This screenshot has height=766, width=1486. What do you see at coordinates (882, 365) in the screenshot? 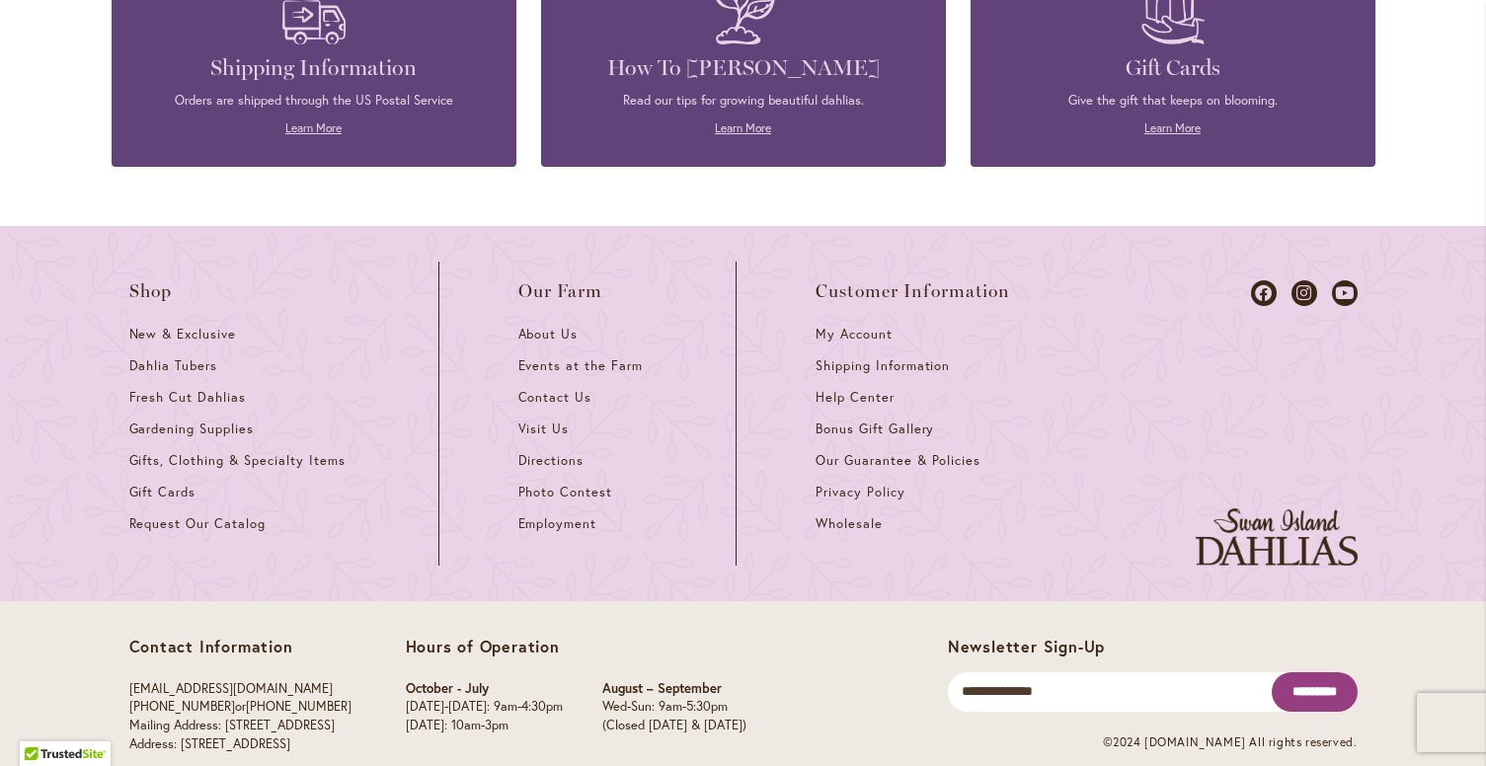
I see `span: Shipping Information` at bounding box center [882, 365].